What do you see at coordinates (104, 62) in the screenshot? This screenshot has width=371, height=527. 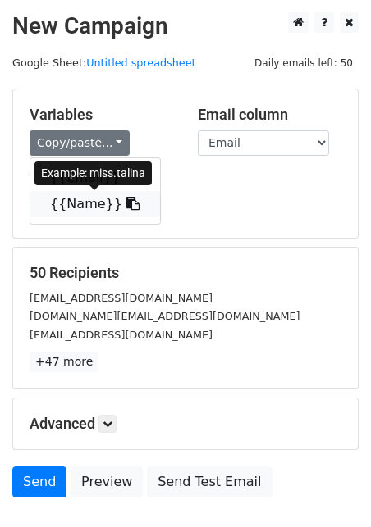 I see `small: Google Sheet:` at bounding box center [104, 62].